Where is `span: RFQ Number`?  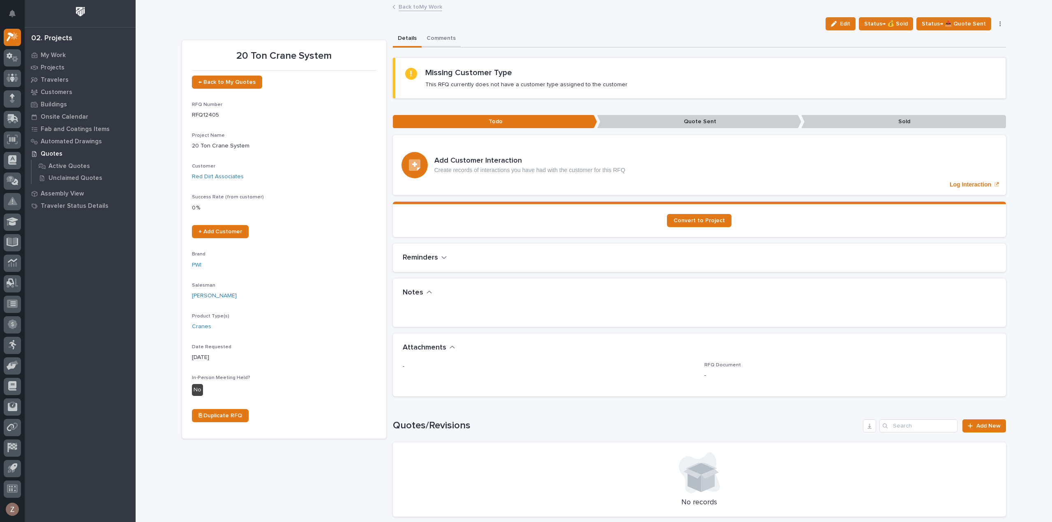 span: RFQ Number is located at coordinates (207, 105).